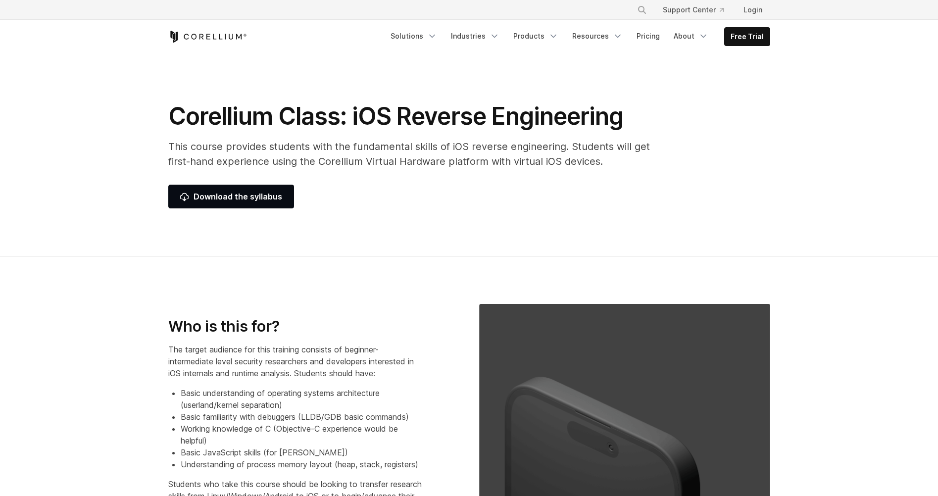  I want to click on a: Download the syllabus, so click(231, 197).